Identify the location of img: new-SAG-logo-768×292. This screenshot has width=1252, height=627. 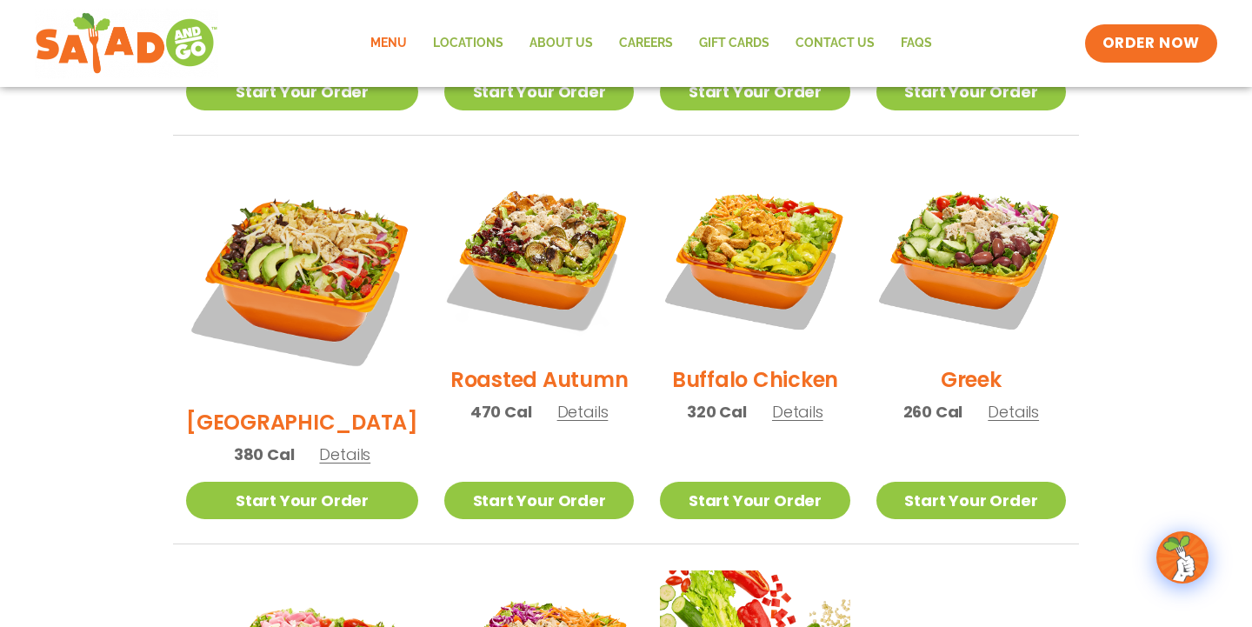
(126, 43).